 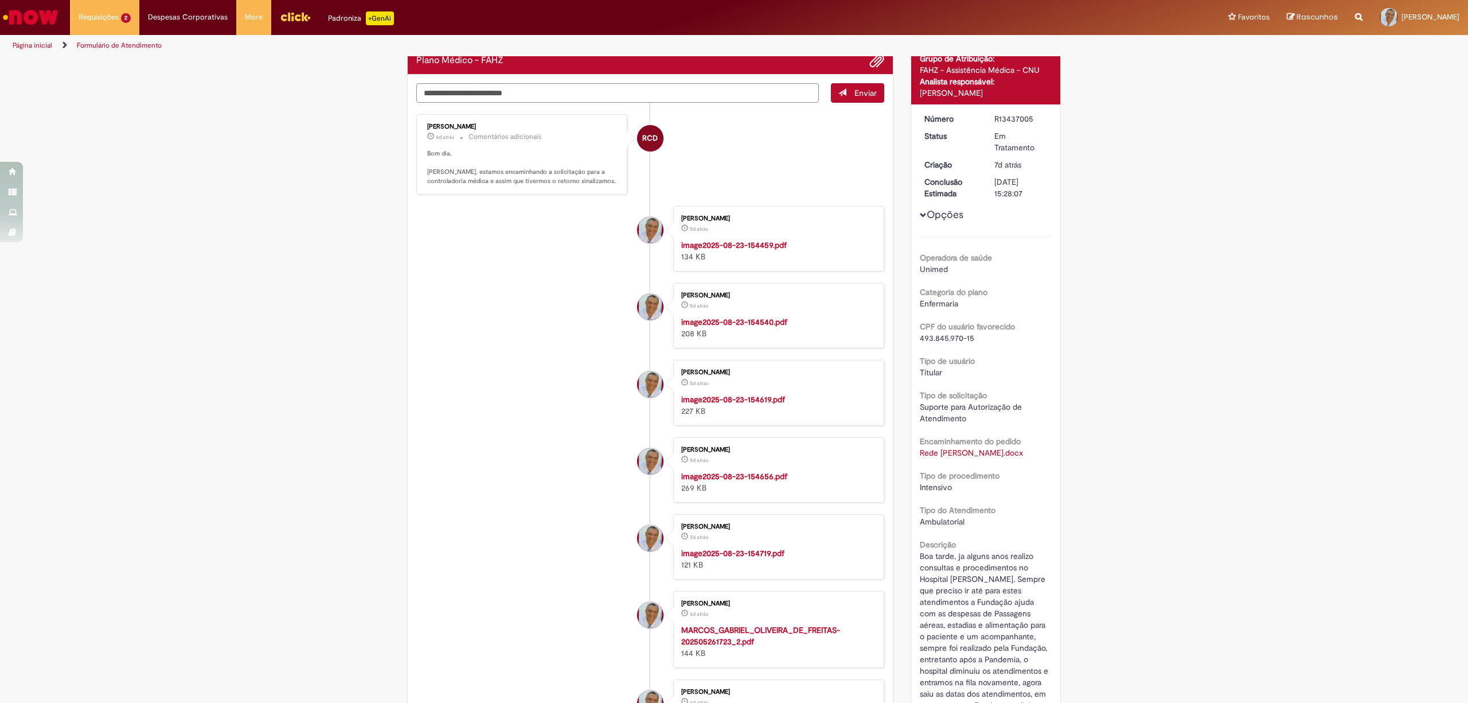 I want to click on span: 2, so click(x=126, y=18).